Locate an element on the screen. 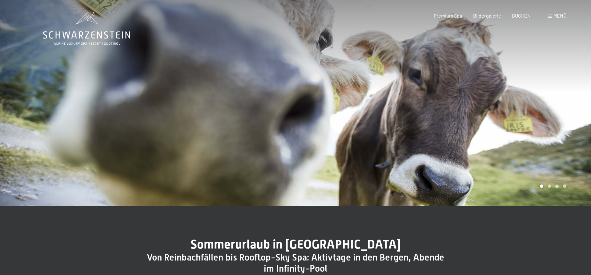 The width and height of the screenshot is (591, 275). a: BUCHEN is located at coordinates (521, 15).